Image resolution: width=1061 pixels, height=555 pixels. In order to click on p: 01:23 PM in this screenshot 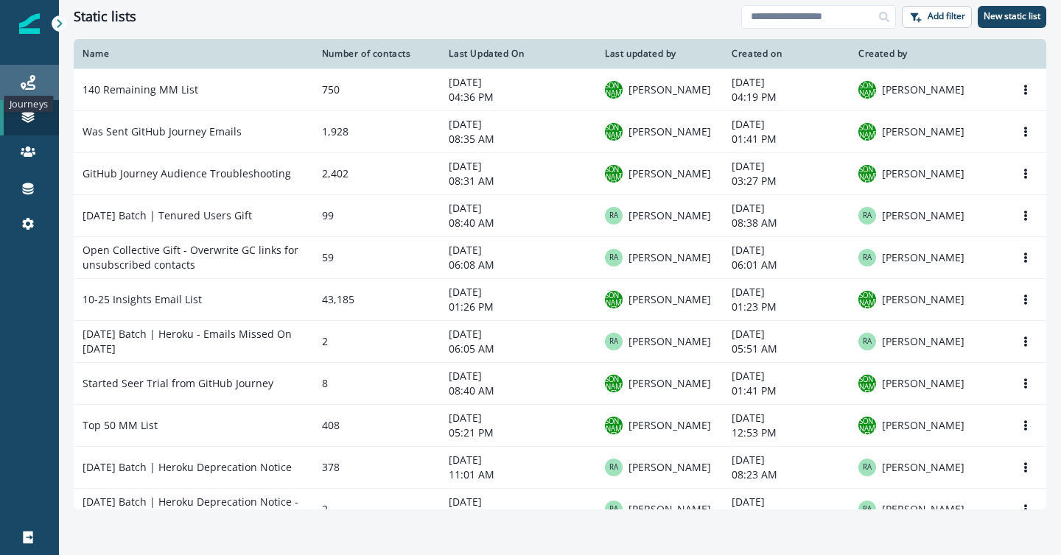, I will do `click(786, 307)`.